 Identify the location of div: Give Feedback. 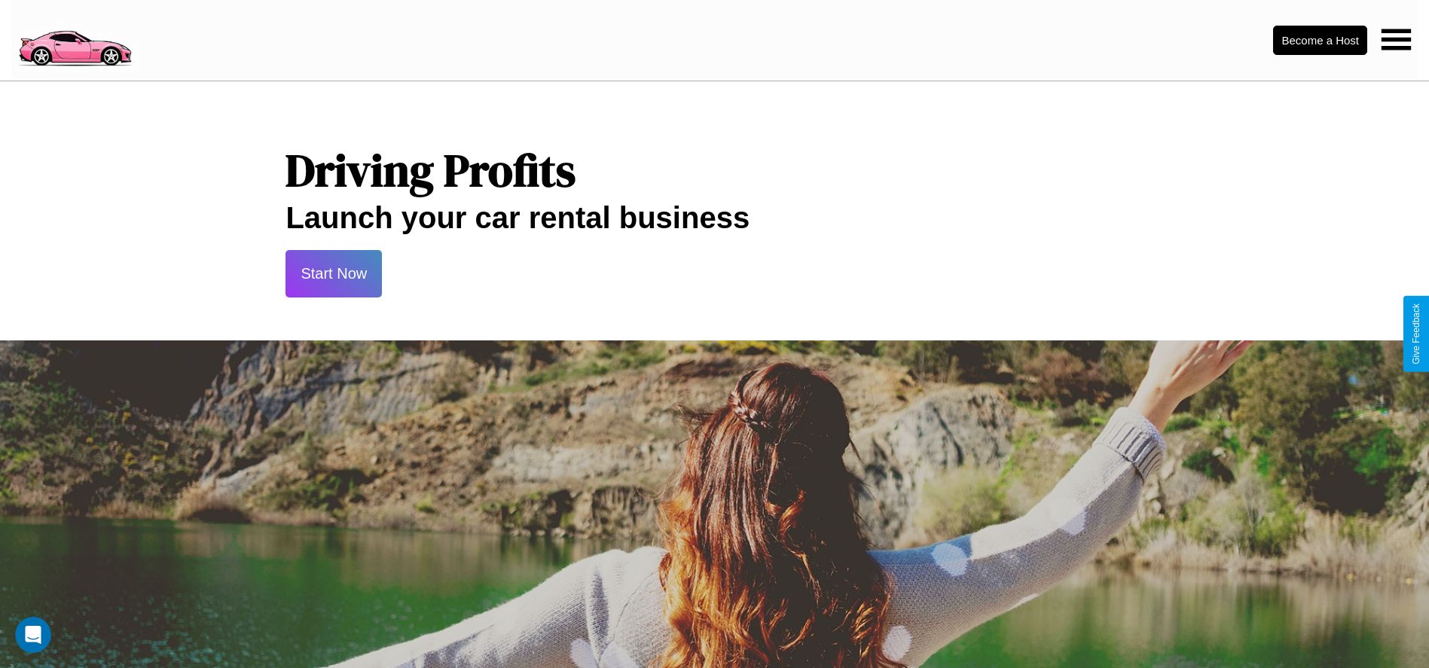
(1416, 334).